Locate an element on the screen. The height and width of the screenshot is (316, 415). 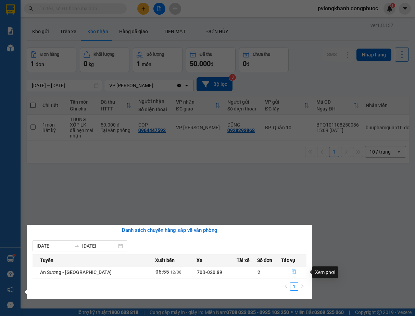
span: Số đơn is located at coordinates (265, 261).